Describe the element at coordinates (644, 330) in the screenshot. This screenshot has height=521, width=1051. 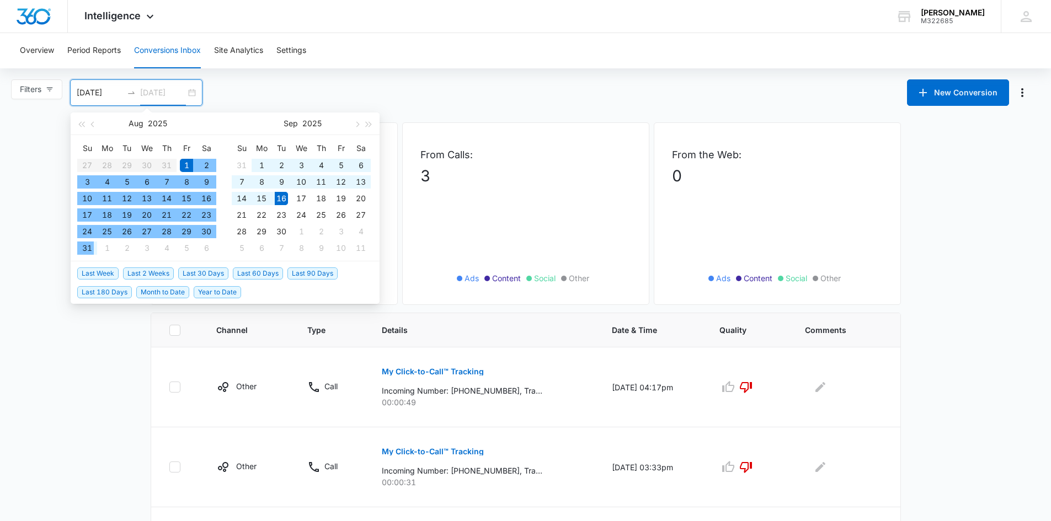
I see `span: Date & Time` at that location.